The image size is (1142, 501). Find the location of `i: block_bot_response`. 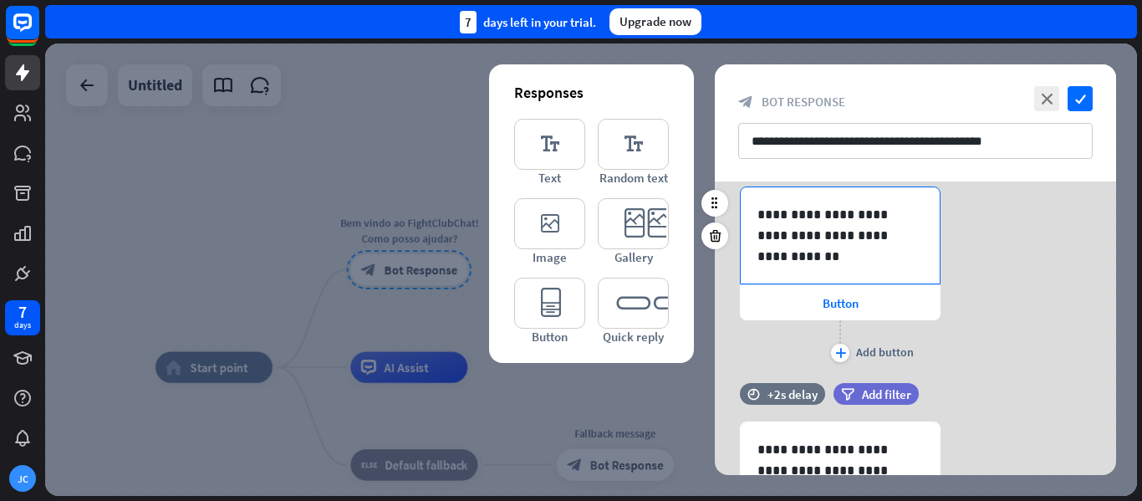

i: block_bot_response is located at coordinates (746, 102).